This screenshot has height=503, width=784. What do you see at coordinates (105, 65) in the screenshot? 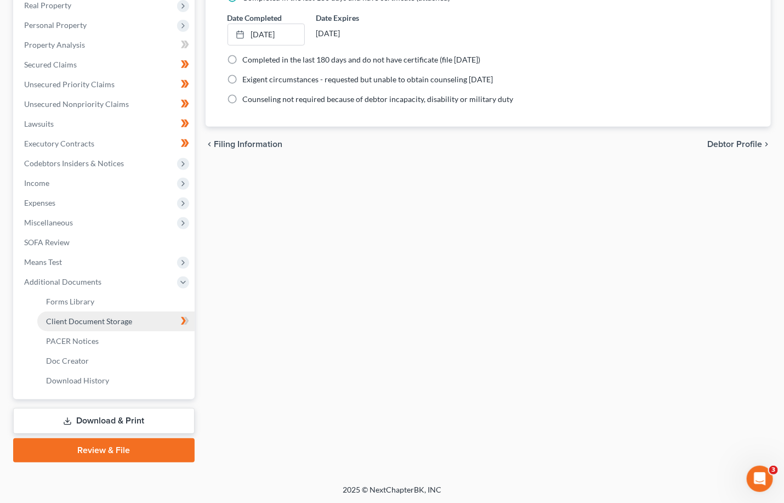
I see `a: Secured Claims` at bounding box center [105, 65].